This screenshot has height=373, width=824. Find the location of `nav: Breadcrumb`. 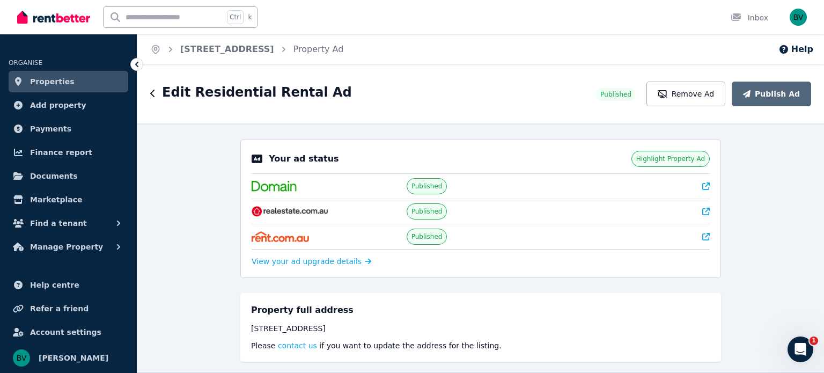

nav: Breadcrumb is located at coordinates (247, 49).